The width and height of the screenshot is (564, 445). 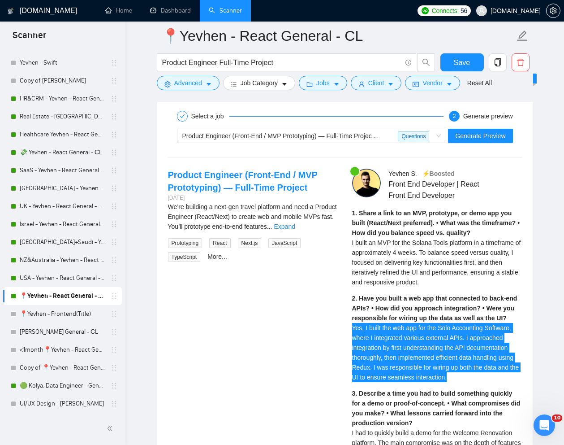 What do you see at coordinates (62, 206) in the screenshot?
I see `a: UK - Yevhen - React General - СL` at bounding box center [62, 206].